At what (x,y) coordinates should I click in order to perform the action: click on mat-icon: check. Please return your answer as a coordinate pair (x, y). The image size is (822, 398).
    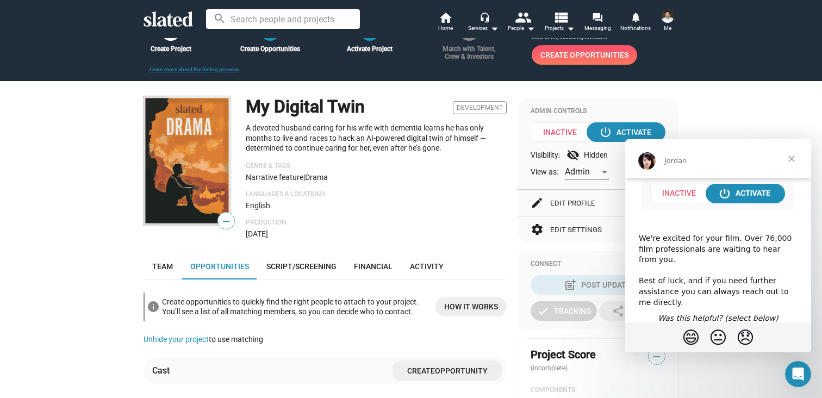
    Looking at the image, I should click on (543, 311).